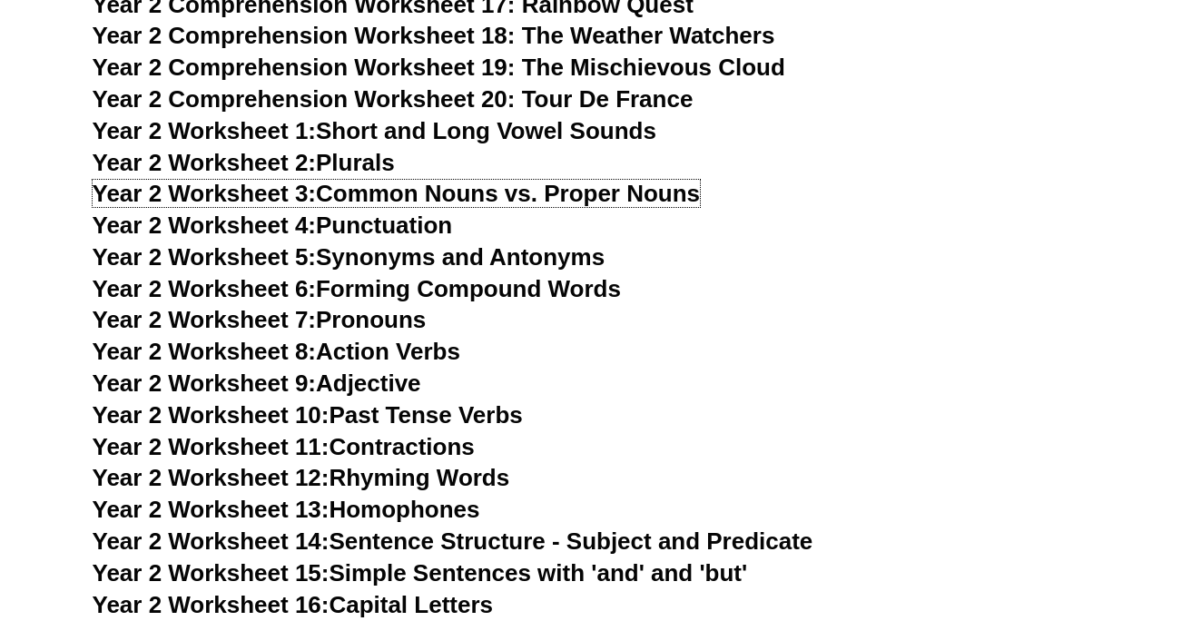  Describe the element at coordinates (1044, 518) in the screenshot. I see `div: Chat Widget` at that location.